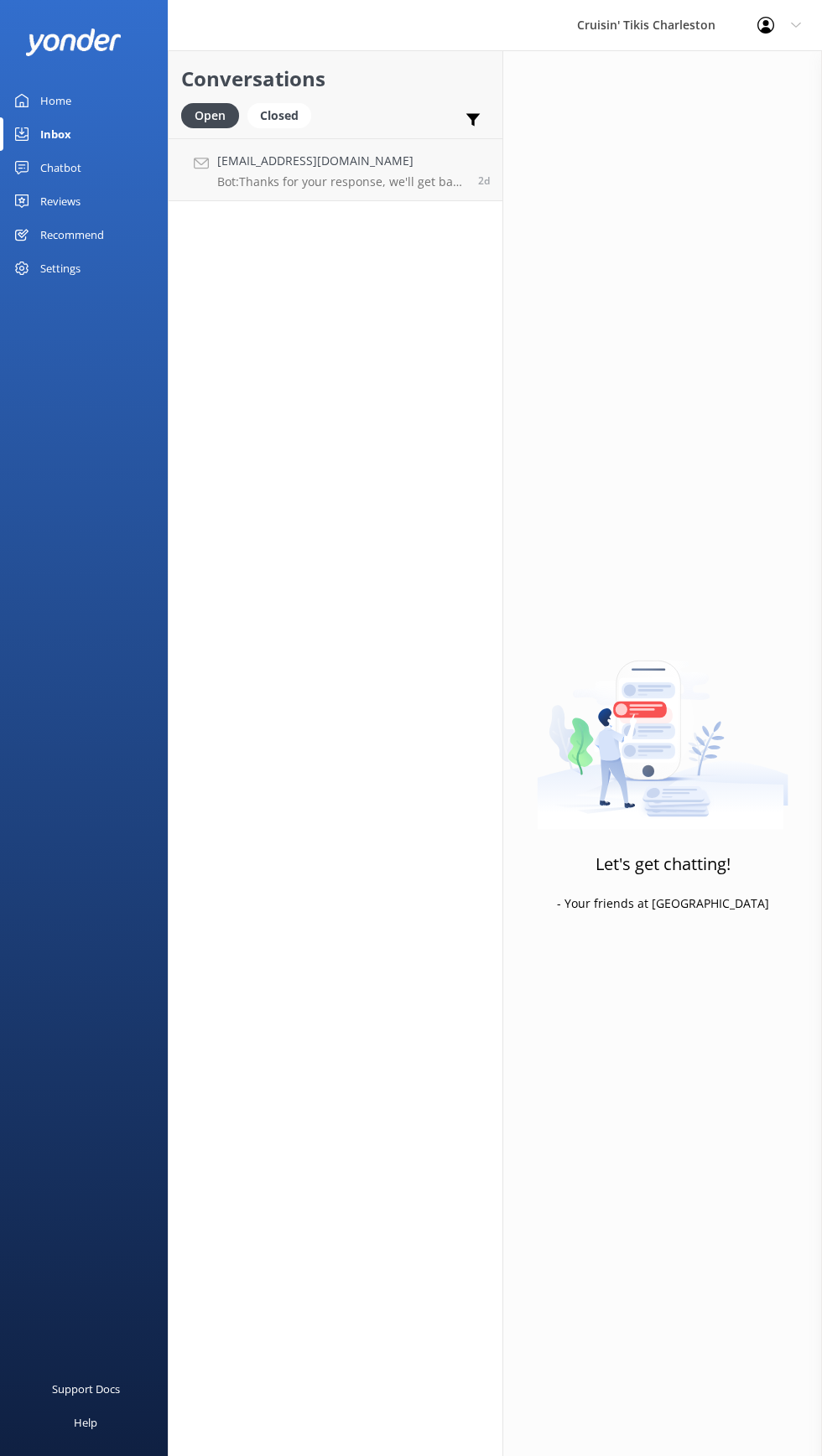 The image size is (822, 1456). I want to click on a: Open, so click(214, 115).